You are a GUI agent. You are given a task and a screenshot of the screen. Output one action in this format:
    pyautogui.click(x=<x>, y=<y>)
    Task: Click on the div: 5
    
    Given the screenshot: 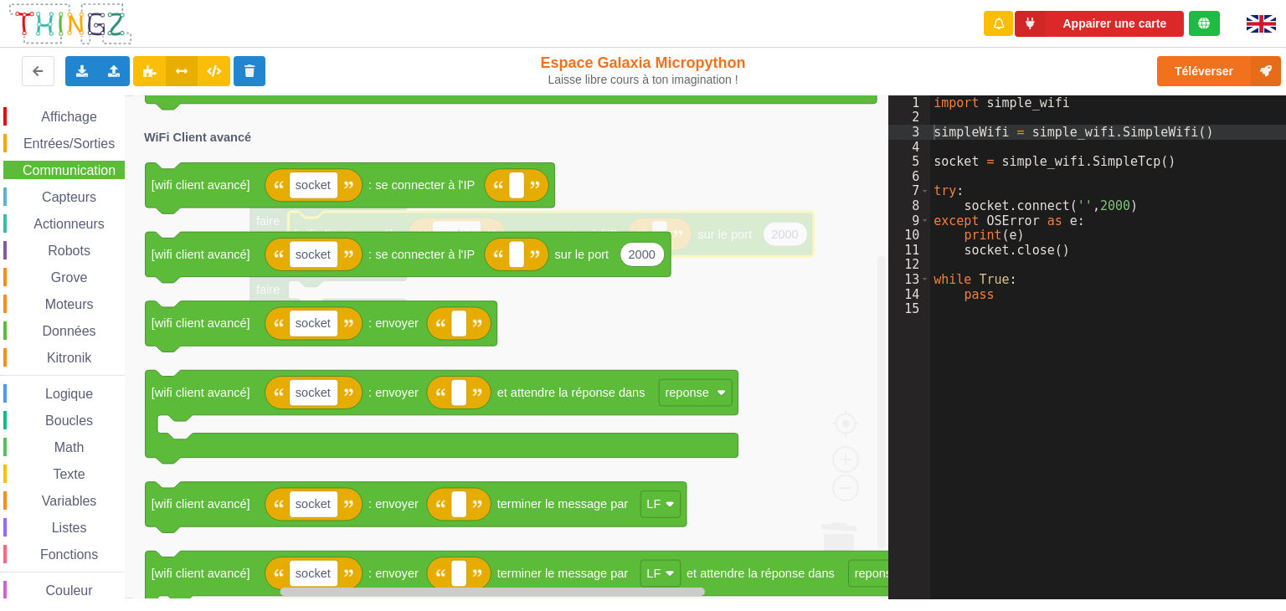 What is the action you would take?
    pyautogui.click(x=909, y=162)
    